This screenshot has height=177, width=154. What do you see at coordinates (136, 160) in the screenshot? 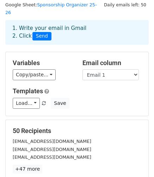
I see `div: Chat Widget` at bounding box center [136, 160].